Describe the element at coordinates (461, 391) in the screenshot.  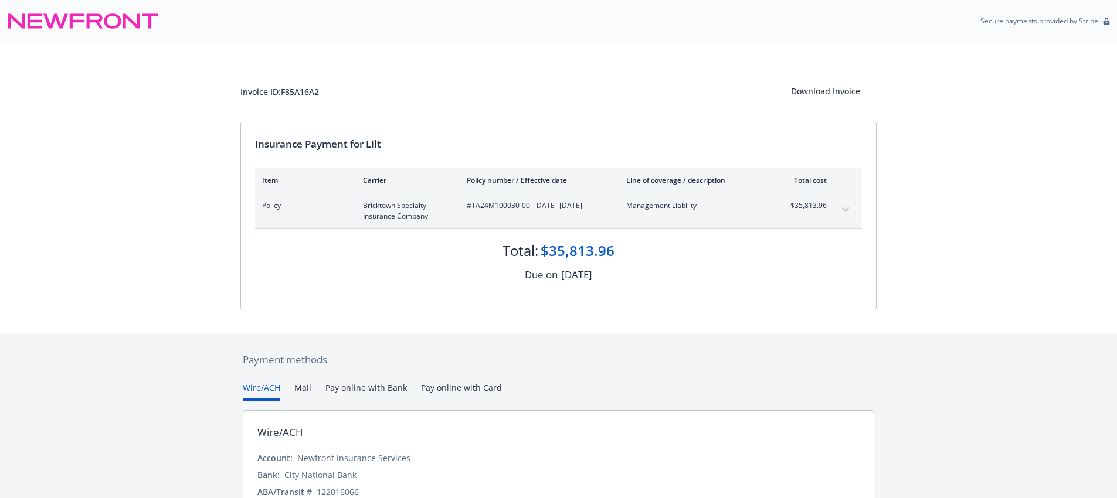
I see `button: Pay online with Card` at that location.